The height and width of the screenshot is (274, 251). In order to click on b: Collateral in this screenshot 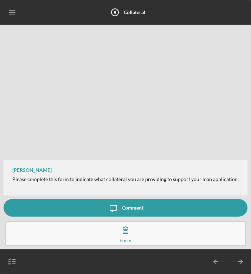, I will do `click(134, 12)`.